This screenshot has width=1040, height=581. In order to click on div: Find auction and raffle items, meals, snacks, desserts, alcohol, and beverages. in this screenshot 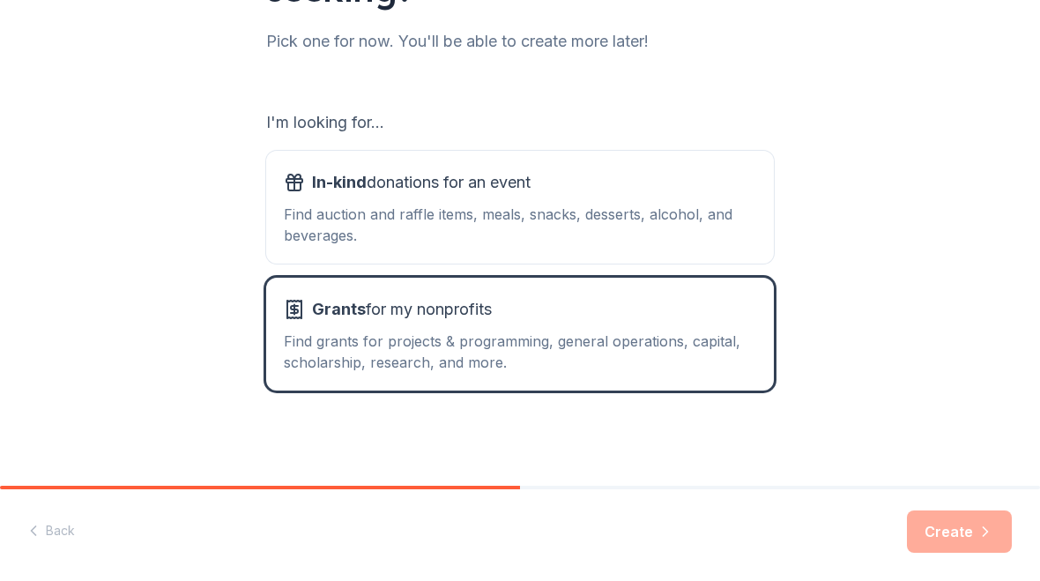, I will do `click(520, 225)`.